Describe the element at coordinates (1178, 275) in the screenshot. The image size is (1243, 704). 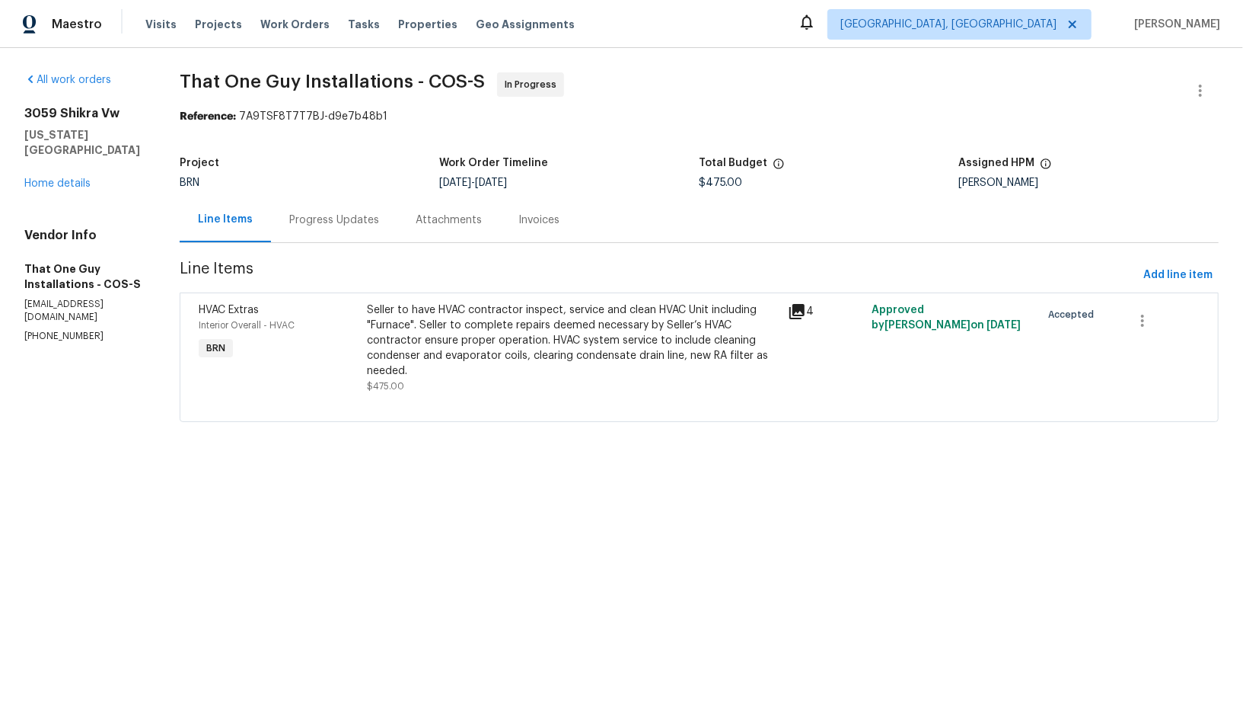
I see `span: Add line item` at that location.